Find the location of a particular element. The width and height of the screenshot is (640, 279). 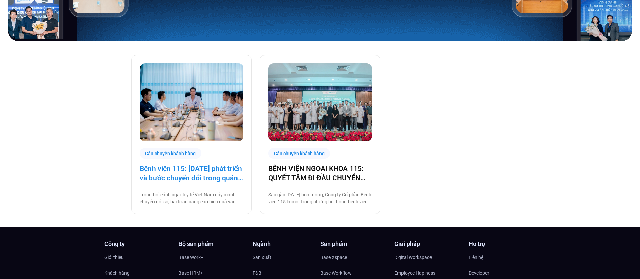

span: Base Work+ is located at coordinates (191, 257).